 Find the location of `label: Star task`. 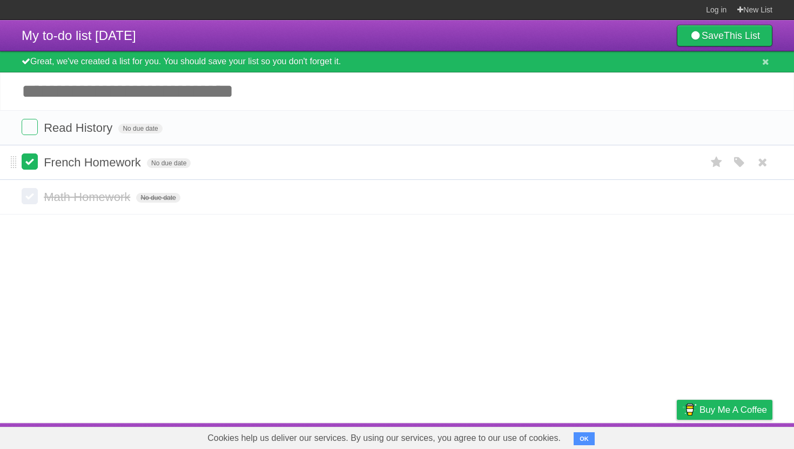

label: Star task is located at coordinates (717, 162).